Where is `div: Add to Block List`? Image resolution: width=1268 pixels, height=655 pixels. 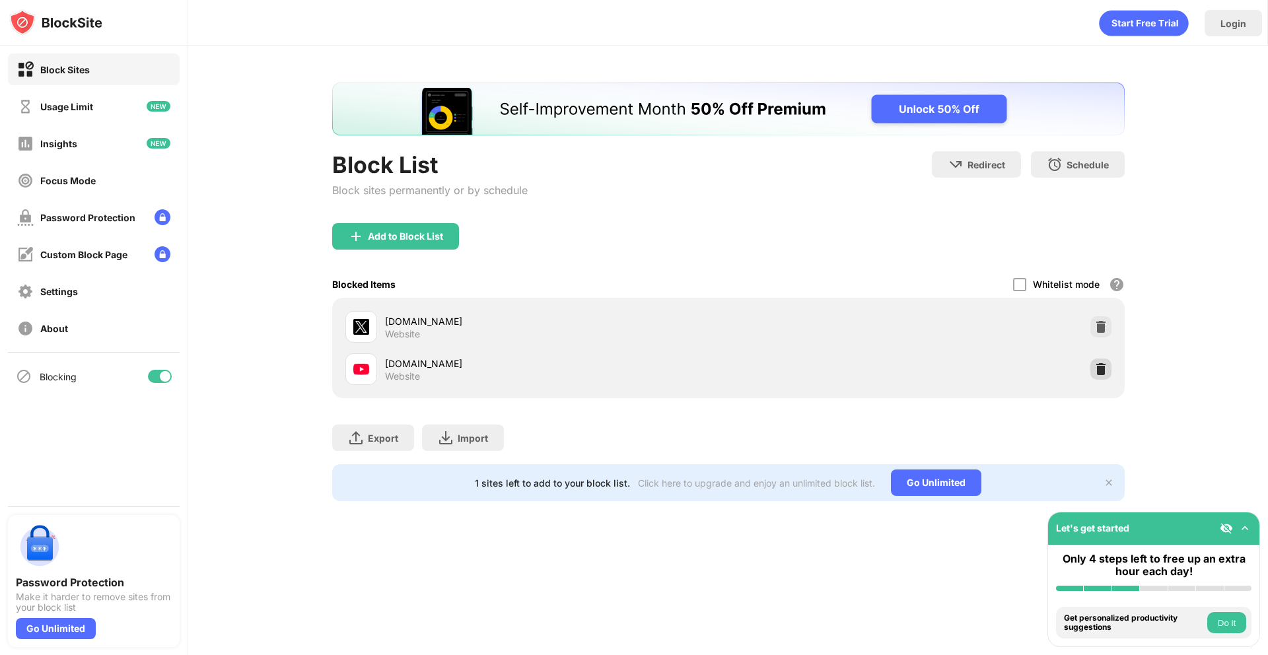
div: Add to Block List is located at coordinates (406, 237).